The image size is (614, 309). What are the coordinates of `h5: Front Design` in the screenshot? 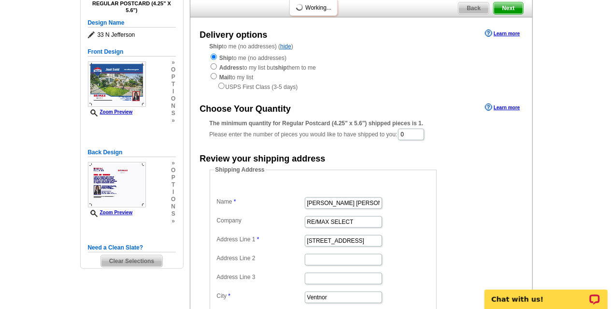 It's located at (132, 52).